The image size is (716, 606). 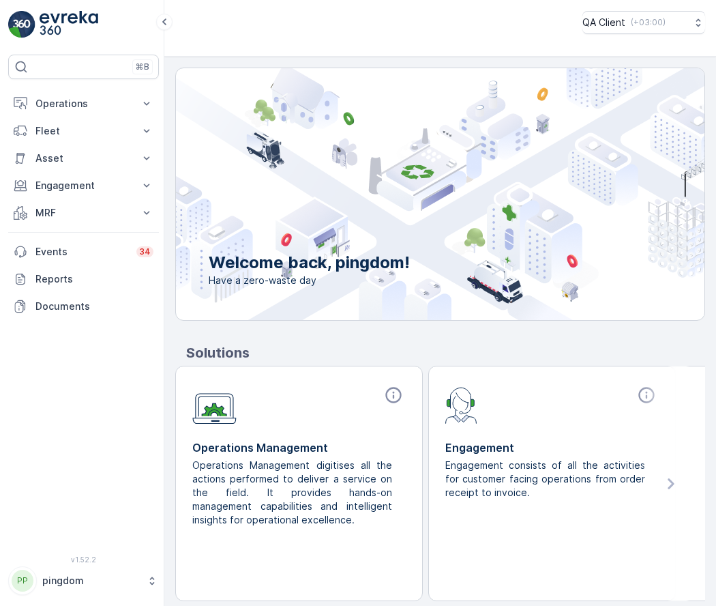 I want to click on div: PP, so click(x=23, y=580).